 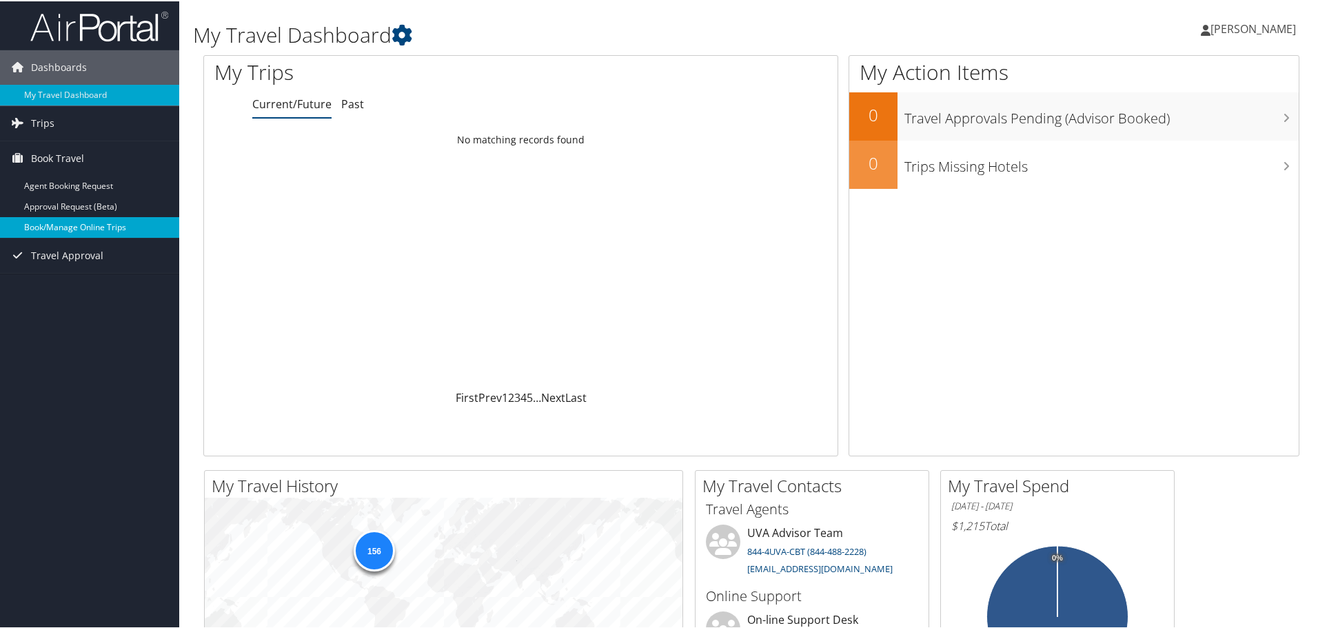 What do you see at coordinates (1074, 115) in the screenshot?
I see `a: 0Travel Approvals Pending (Advisor Booked)` at bounding box center [1074, 115].